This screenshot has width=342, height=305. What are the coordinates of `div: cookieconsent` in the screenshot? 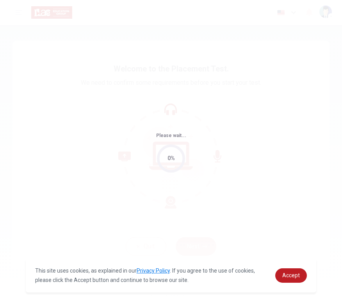 It's located at (171, 275).